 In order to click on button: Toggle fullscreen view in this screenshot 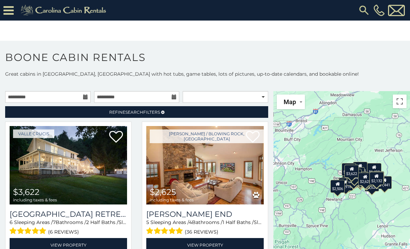, I will do `click(399, 102)`.